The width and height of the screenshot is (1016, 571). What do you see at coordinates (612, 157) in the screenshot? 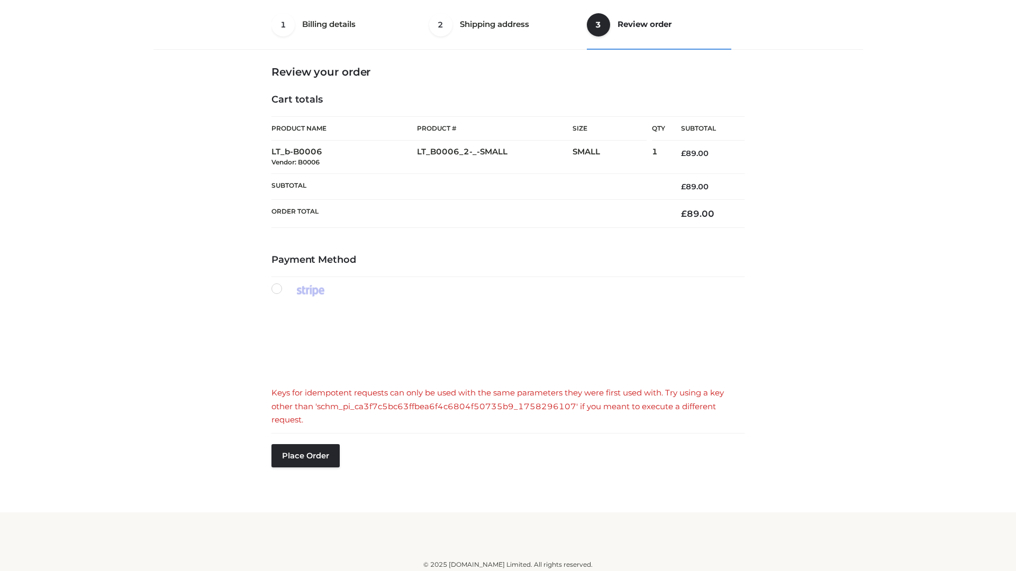
I see `td: SMALL` at bounding box center [612, 157].